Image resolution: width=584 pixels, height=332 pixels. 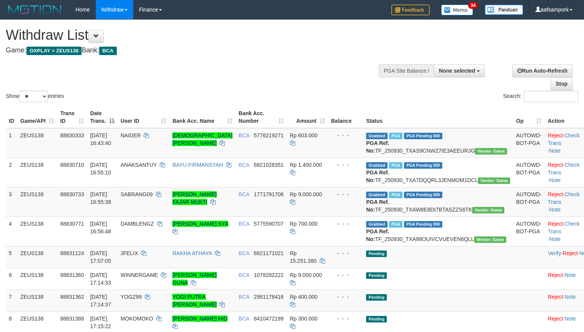 I want to click on span: 88830710, so click(x=72, y=165).